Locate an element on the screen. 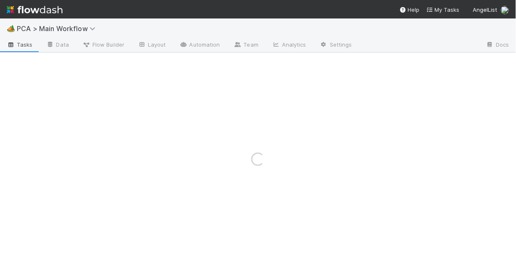  span: Tasks is located at coordinates (20, 45).